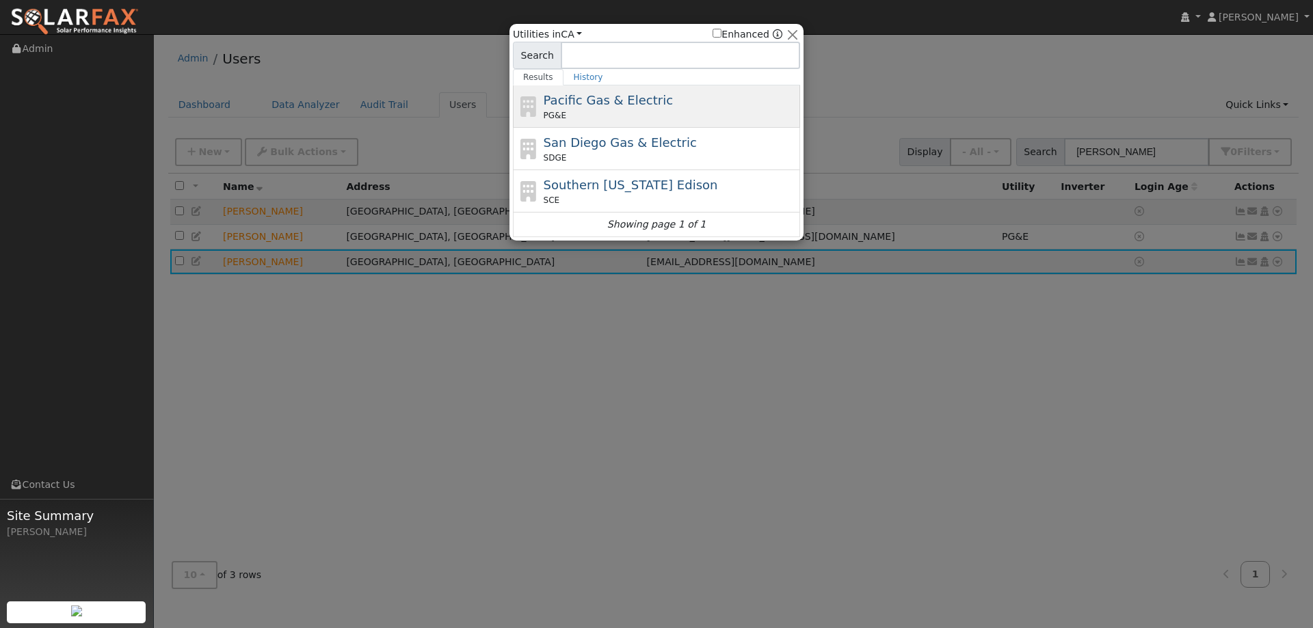 The height and width of the screenshot is (628, 1313). I want to click on span: Site Summary, so click(77, 515).